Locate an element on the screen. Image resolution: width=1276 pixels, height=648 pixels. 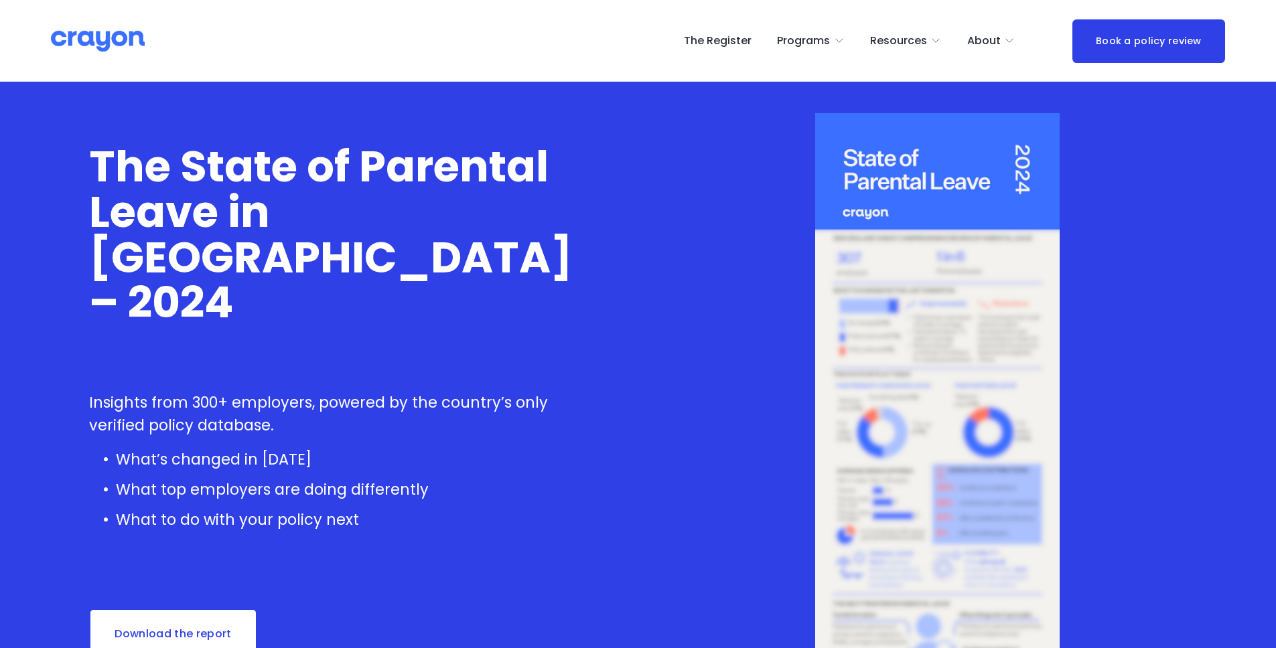
span: About is located at coordinates (984, 41).